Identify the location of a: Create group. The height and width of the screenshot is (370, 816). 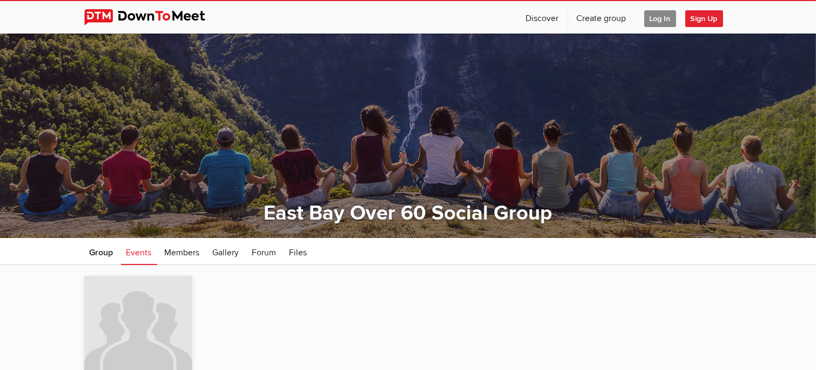
(602, 17).